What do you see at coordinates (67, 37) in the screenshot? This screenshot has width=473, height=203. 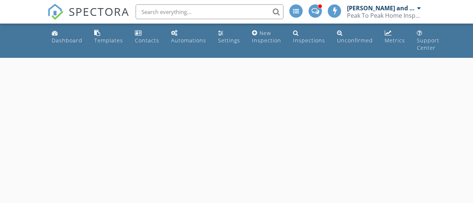 I see `a: Dashboard` at bounding box center [67, 37].